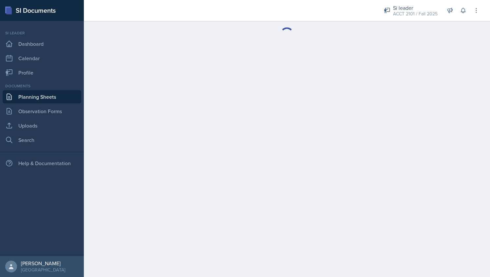  What do you see at coordinates (42, 86) in the screenshot?
I see `div: Documents` at bounding box center [42, 86].